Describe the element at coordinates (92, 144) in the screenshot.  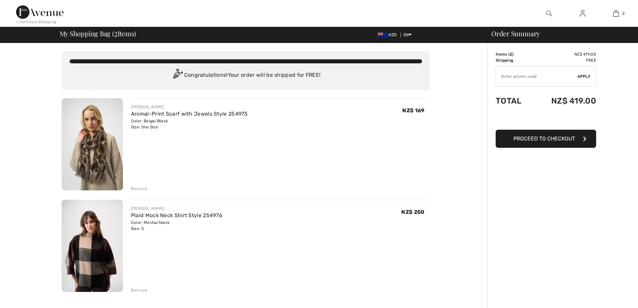
I see `img: Animal-Print Scarf with Jewels Style 254973` at that location.